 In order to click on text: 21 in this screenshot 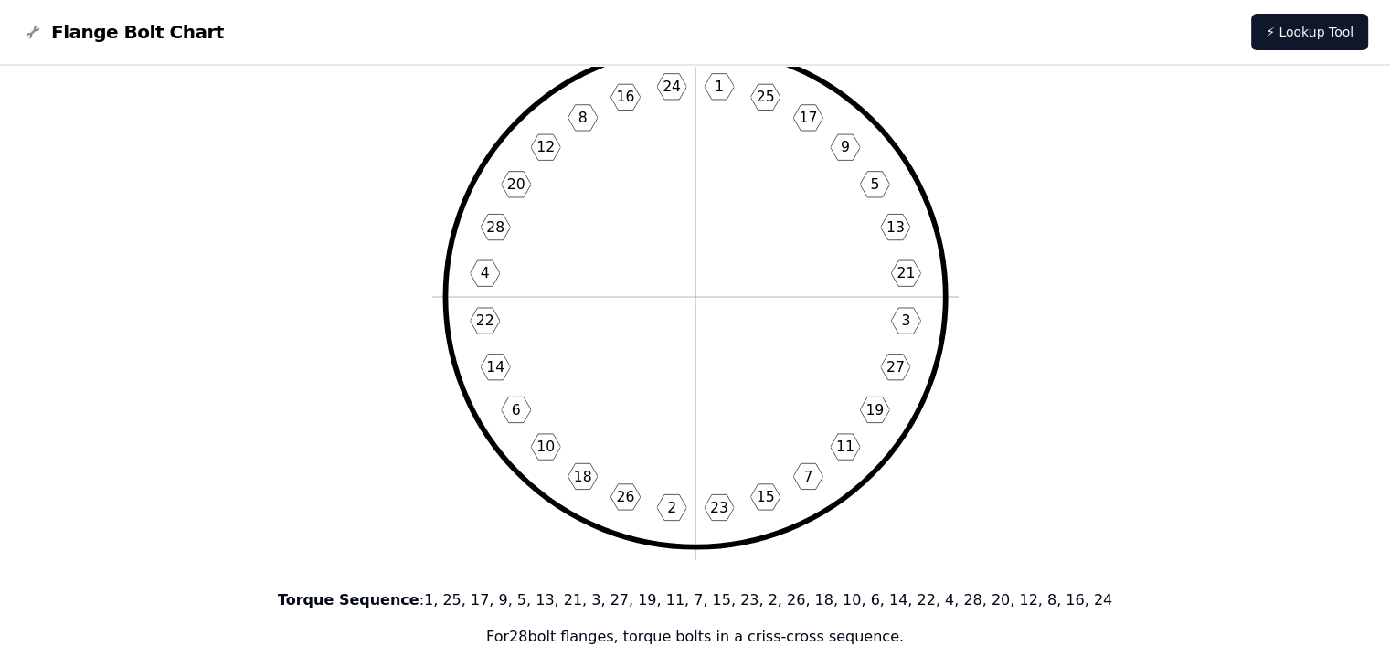, I will do `click(905, 272)`.